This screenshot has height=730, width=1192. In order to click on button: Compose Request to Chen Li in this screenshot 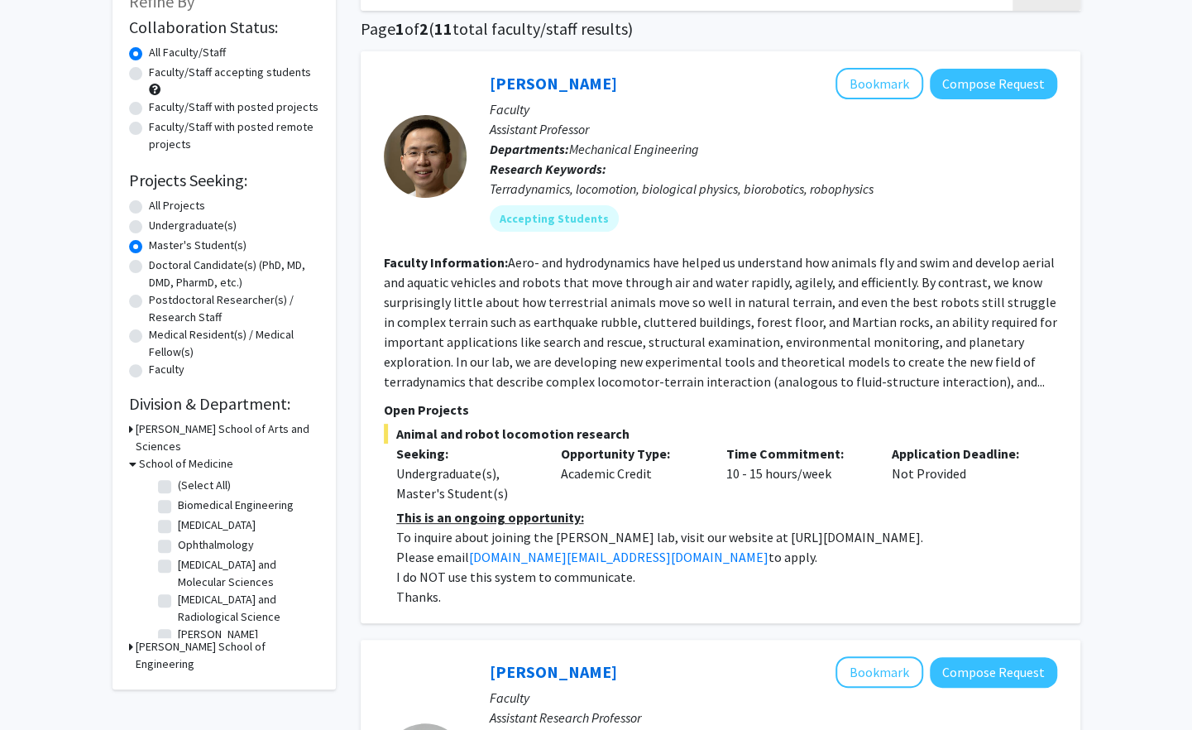, I will do `click(994, 84)`.